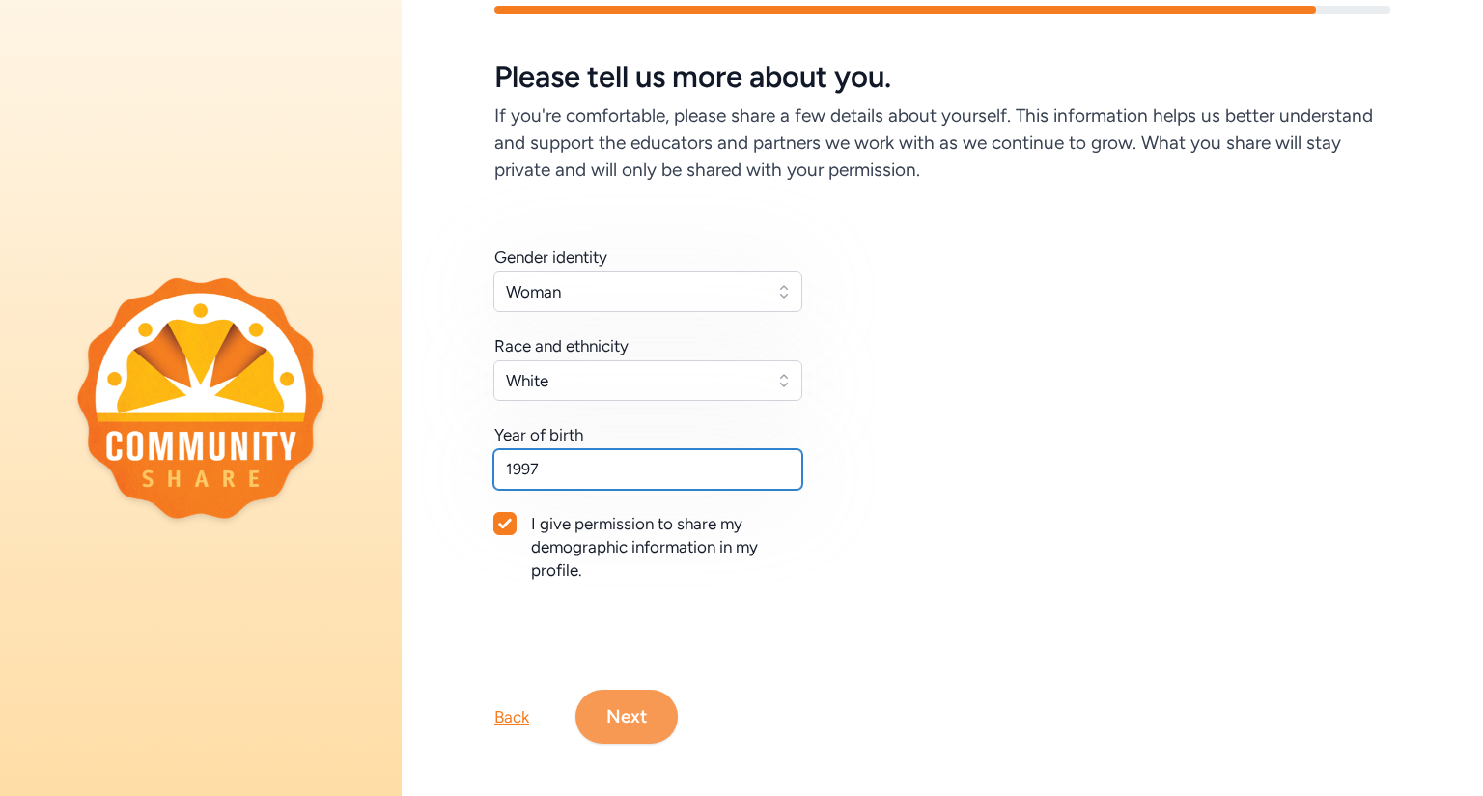 The width and height of the screenshot is (1483, 796). Describe the element at coordinates (539, 434) in the screenshot. I see `div: Year of birth` at that location.